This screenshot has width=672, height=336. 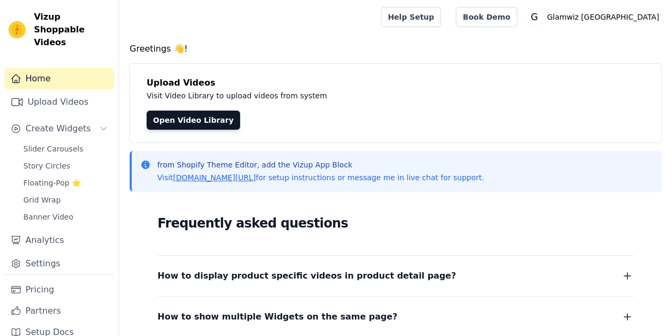 I want to click on a: Floating-Pop ⭐, so click(x=65, y=183).